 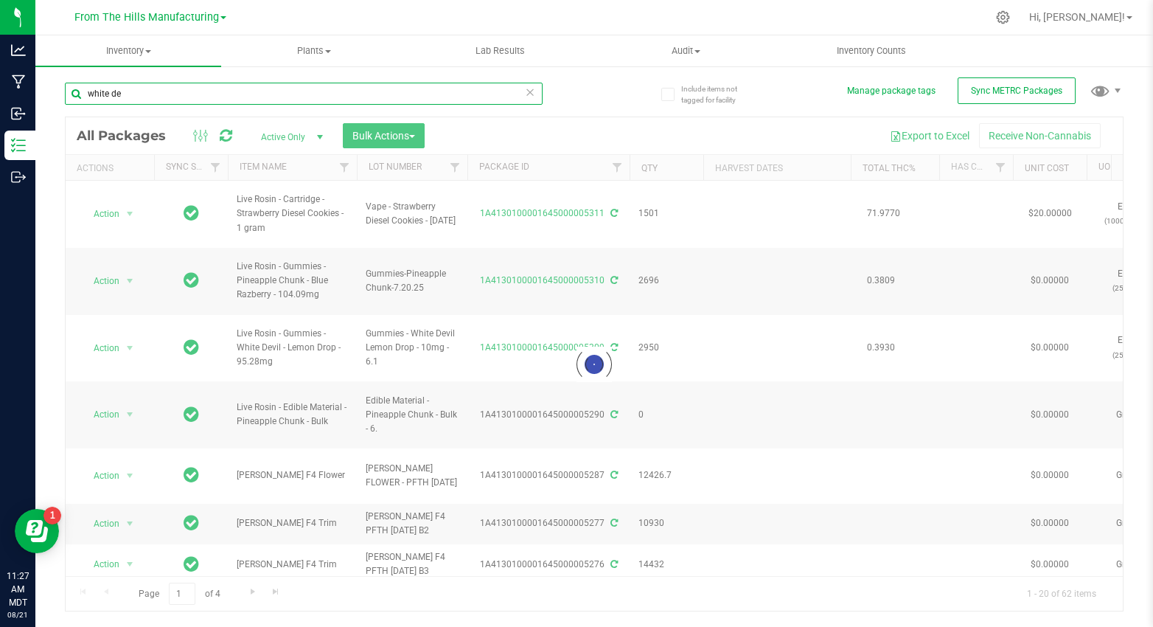 What do you see at coordinates (500, 51) in the screenshot?
I see `span: Lab Results` at bounding box center [500, 51].